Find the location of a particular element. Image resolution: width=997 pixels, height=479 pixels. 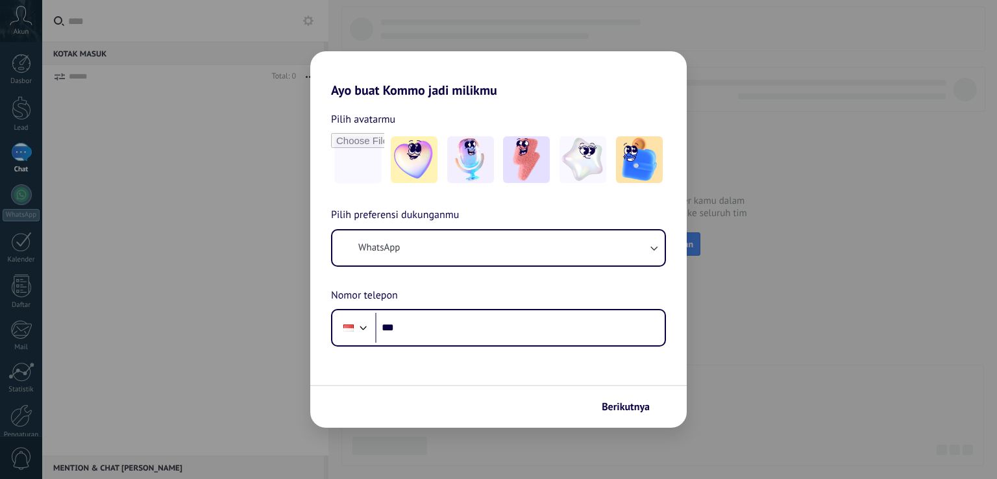

span: Berikutnya is located at coordinates (626, 407).